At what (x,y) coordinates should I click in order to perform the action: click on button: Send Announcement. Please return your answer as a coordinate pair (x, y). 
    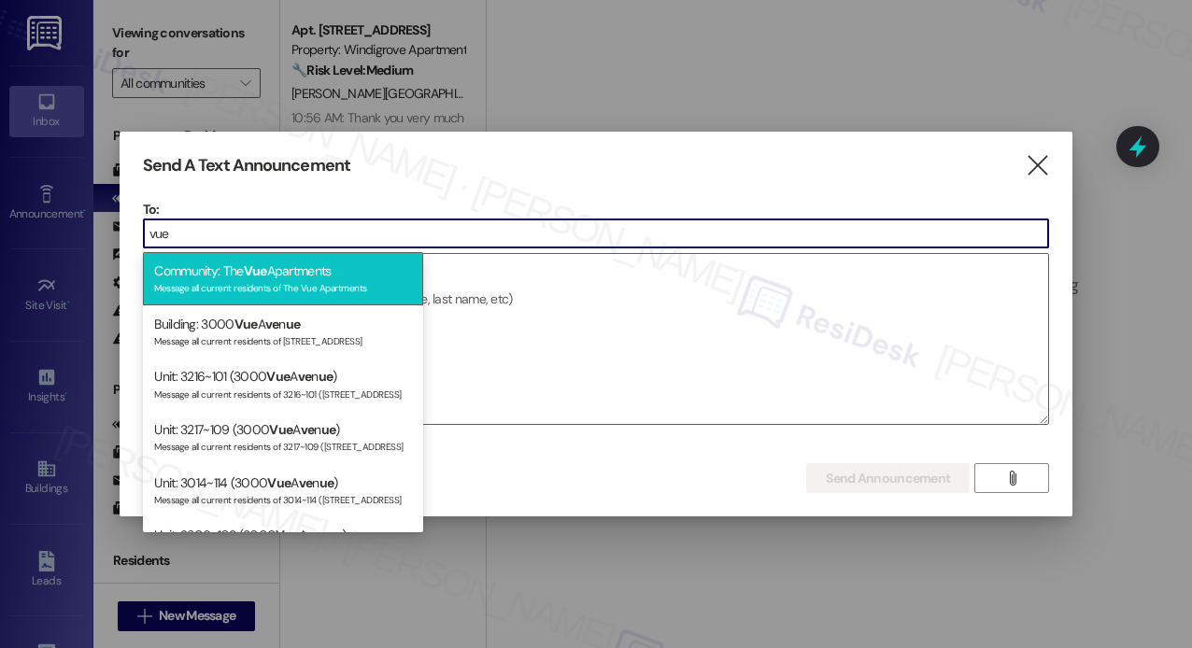
    Looking at the image, I should click on (887, 478).